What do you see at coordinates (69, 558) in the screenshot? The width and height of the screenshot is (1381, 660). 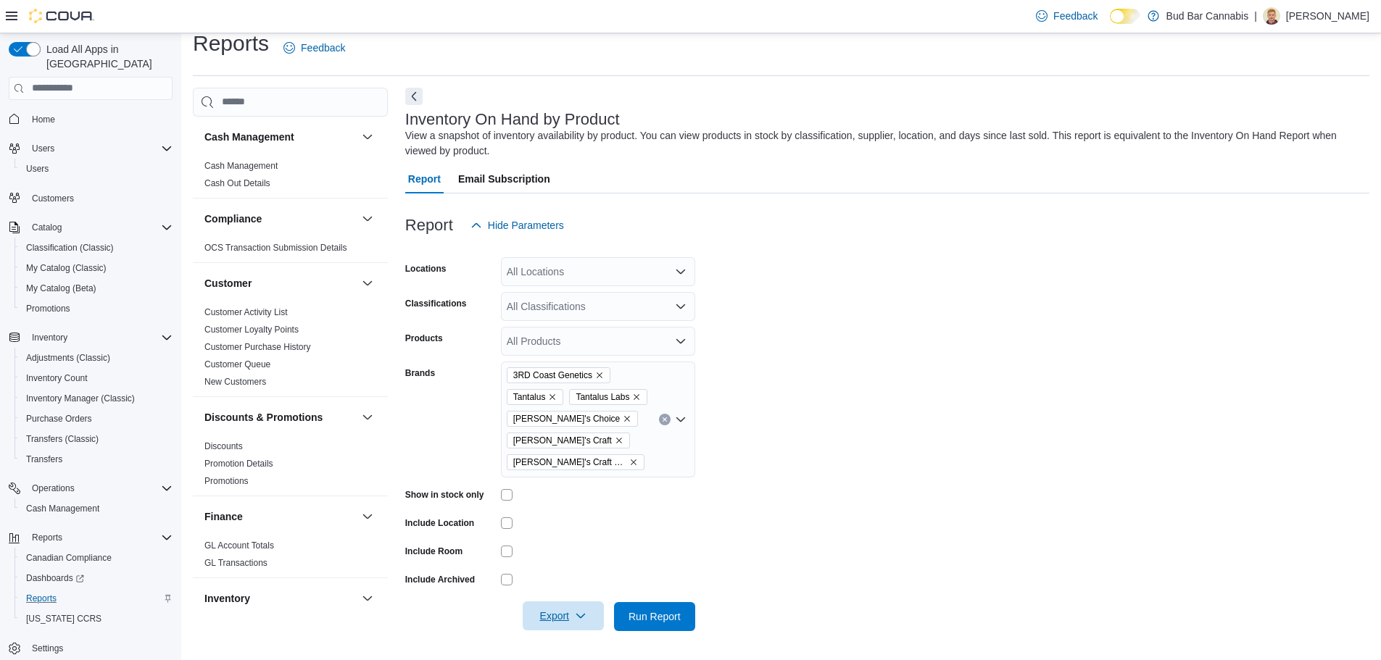 I see `a: Canadian Compliance` at bounding box center [69, 558].